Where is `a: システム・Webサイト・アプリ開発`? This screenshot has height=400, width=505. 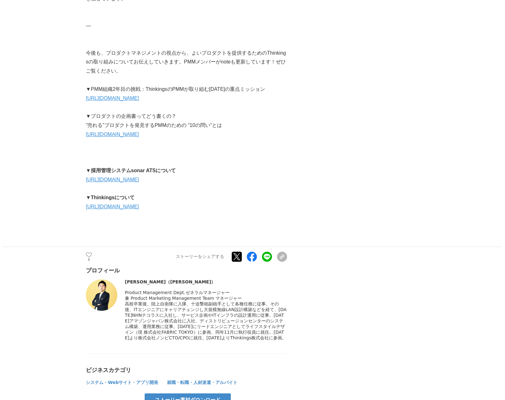 a: システム・Webサイト・アプリ開発 is located at coordinates (123, 383).